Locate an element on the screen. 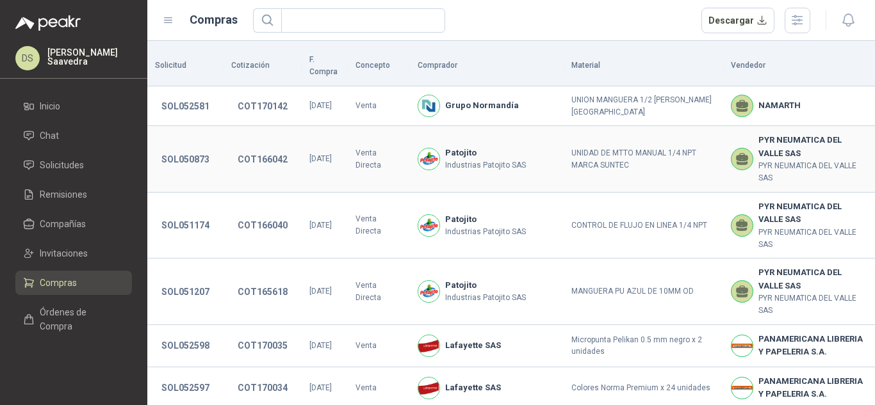 Image resolution: width=875 pixels, height=405 pixels. button: Descargar is located at coordinates (738, 20).